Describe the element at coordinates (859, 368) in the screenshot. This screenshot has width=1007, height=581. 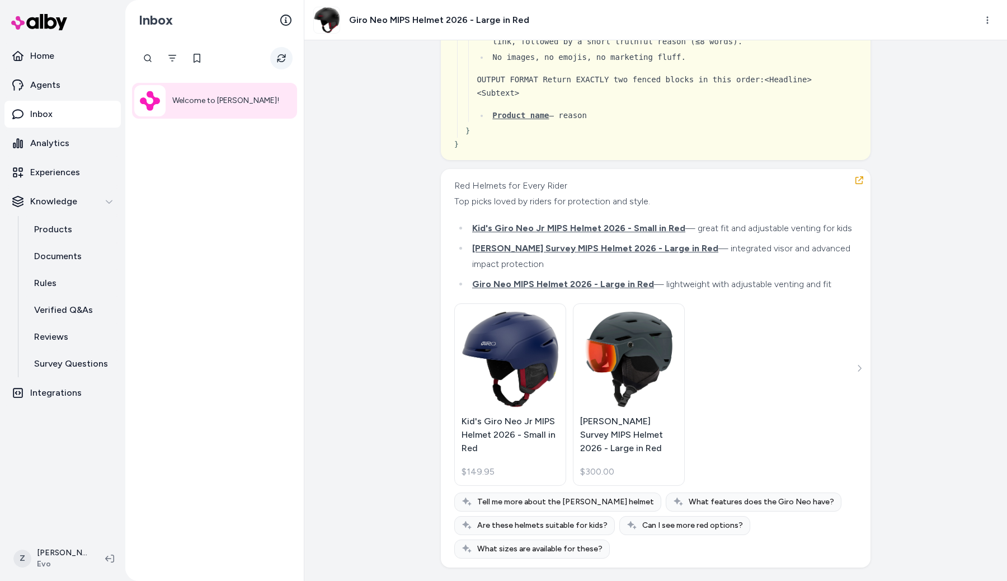
I see `button: See more` at that location.